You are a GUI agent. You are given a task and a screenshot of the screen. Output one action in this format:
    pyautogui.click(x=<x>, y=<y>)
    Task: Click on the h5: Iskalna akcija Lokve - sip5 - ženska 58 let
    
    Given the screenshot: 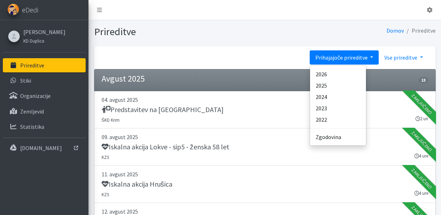 What is the action you would take?
    pyautogui.click(x=165, y=147)
    